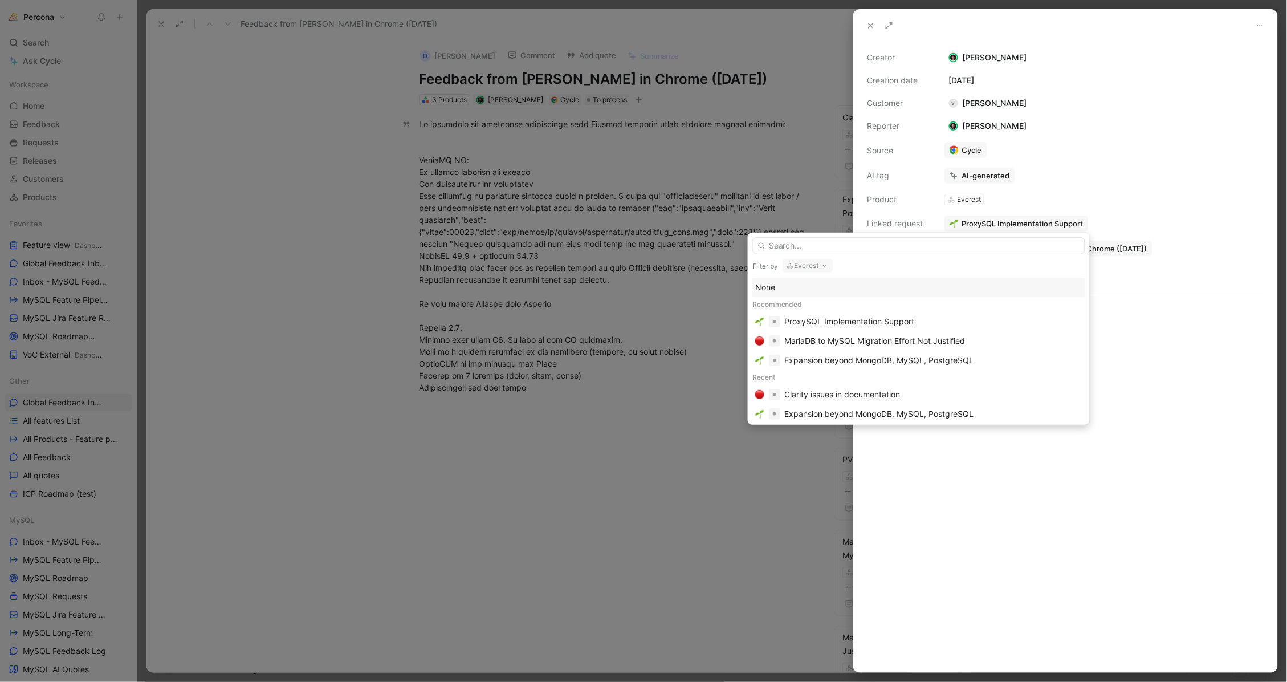 The width and height of the screenshot is (1287, 682). Describe the element at coordinates (808, 266) in the screenshot. I see `button: Everest` at that location.